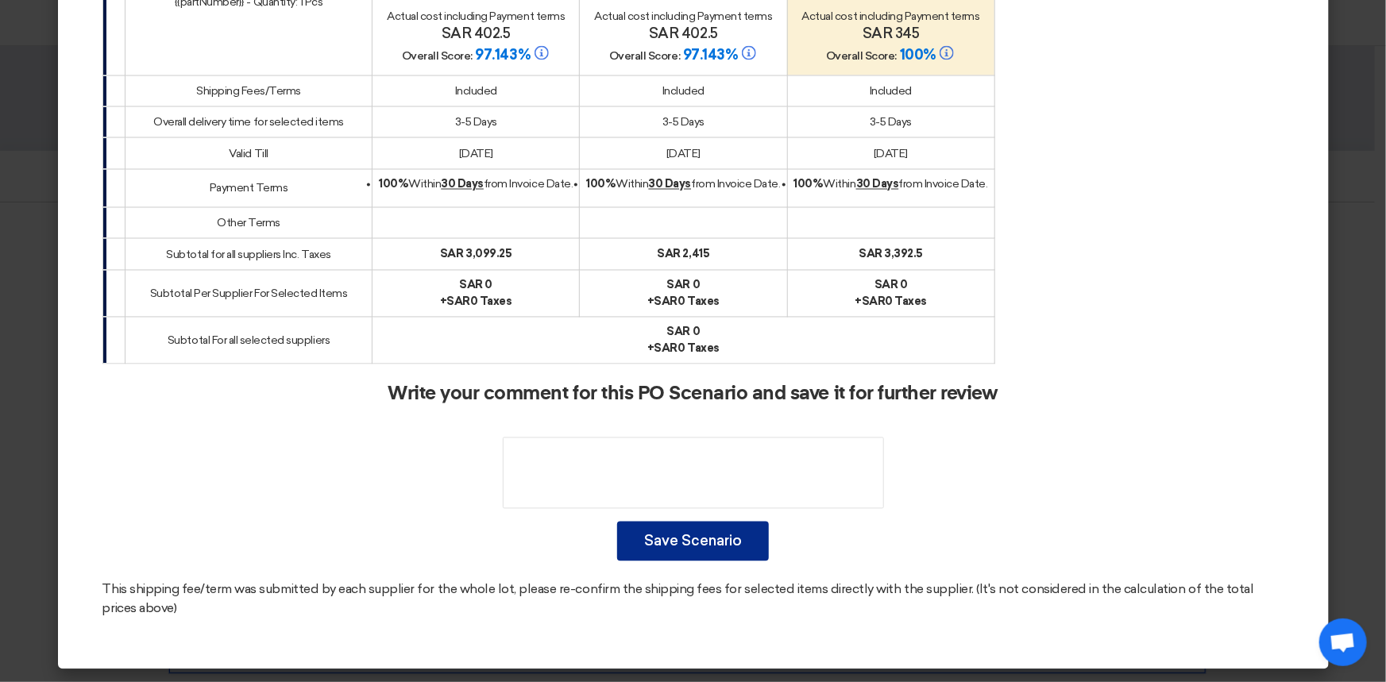  What do you see at coordinates (891, 33) in the screenshot?
I see `font: SAR 345` at bounding box center [891, 33].